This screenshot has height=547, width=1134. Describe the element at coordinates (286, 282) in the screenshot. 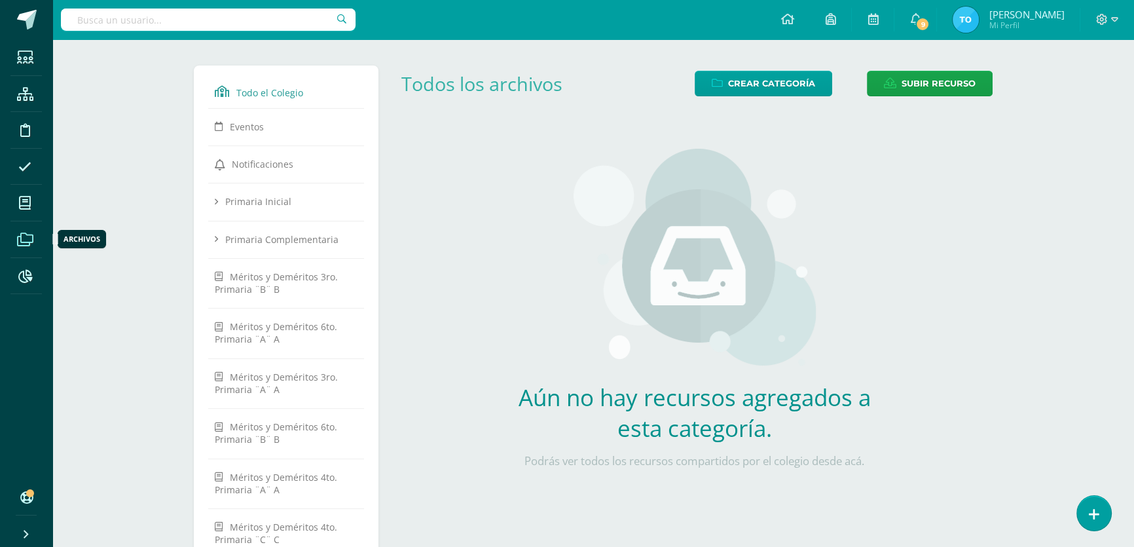

I see `a: Méritos y Deméritos 3ro. Primaria ¨B¨ B` at that location.